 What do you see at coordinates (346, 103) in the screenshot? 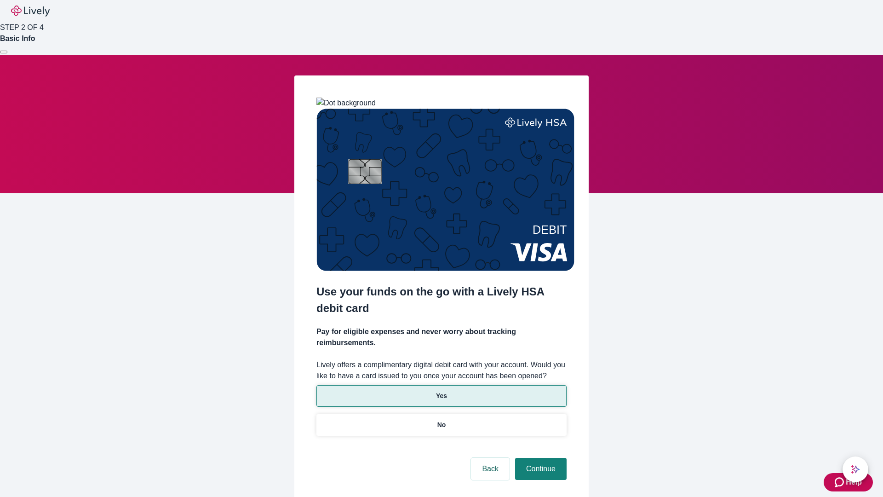
I see `img: Dot background` at bounding box center [346, 103].